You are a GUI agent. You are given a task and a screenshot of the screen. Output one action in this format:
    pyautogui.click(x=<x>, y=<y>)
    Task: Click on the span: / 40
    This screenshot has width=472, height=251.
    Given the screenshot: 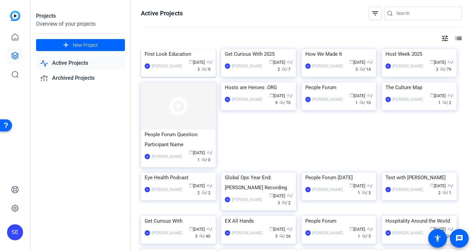 What is the action you would take?
    pyautogui.click(x=205, y=236)
    